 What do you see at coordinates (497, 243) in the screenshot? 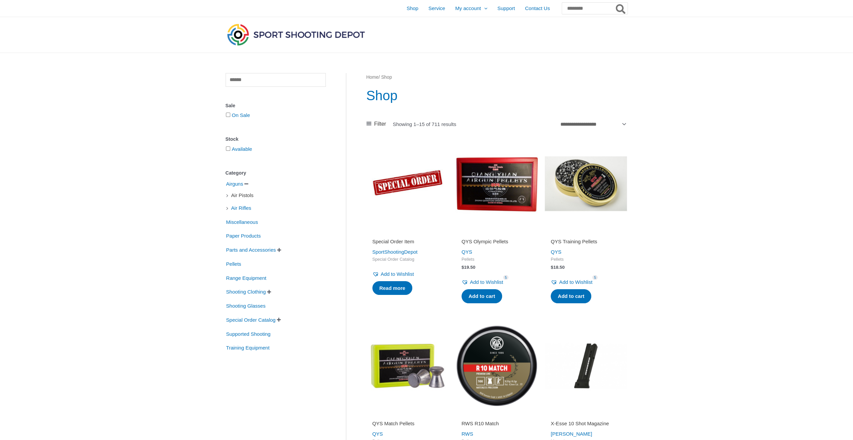
I see `a: QYS Olympic Pellets` at bounding box center [497, 243].